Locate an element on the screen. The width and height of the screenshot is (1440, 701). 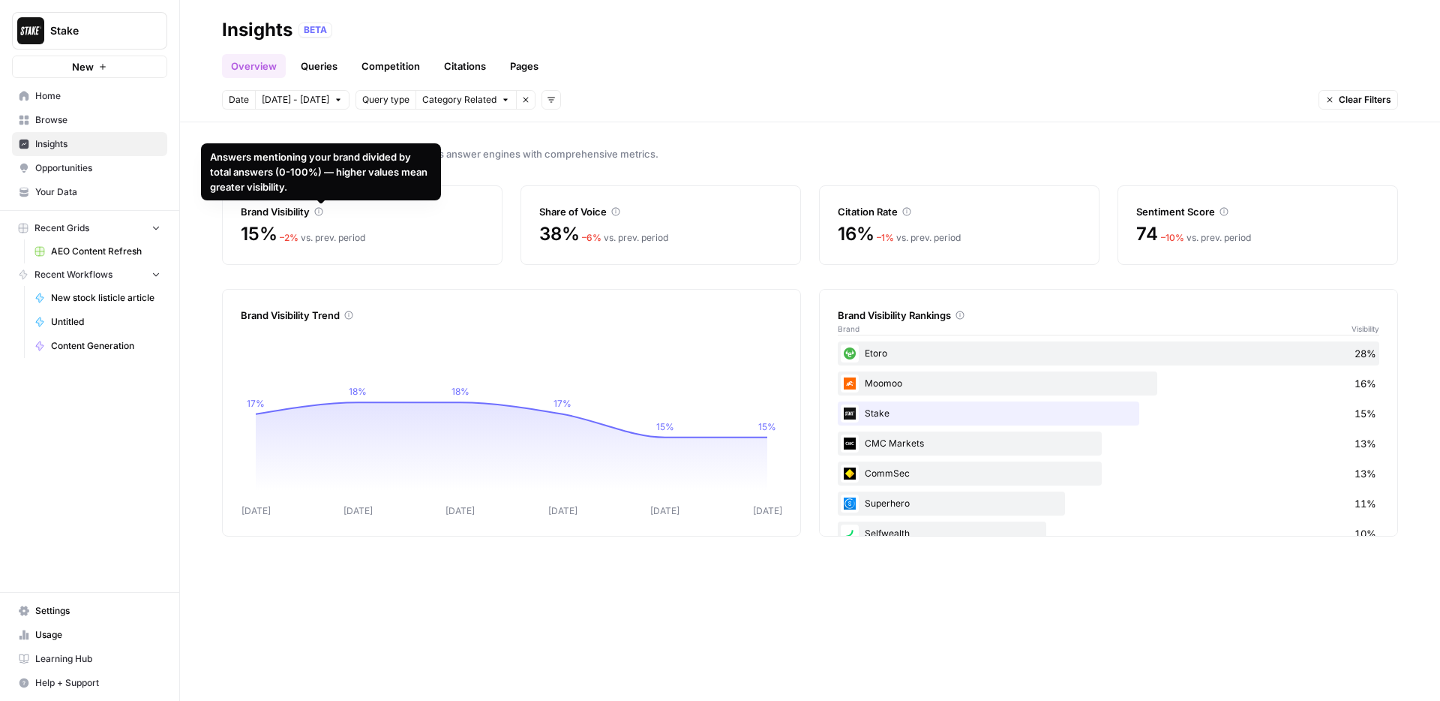
a: Competition is located at coordinates (391, 66).